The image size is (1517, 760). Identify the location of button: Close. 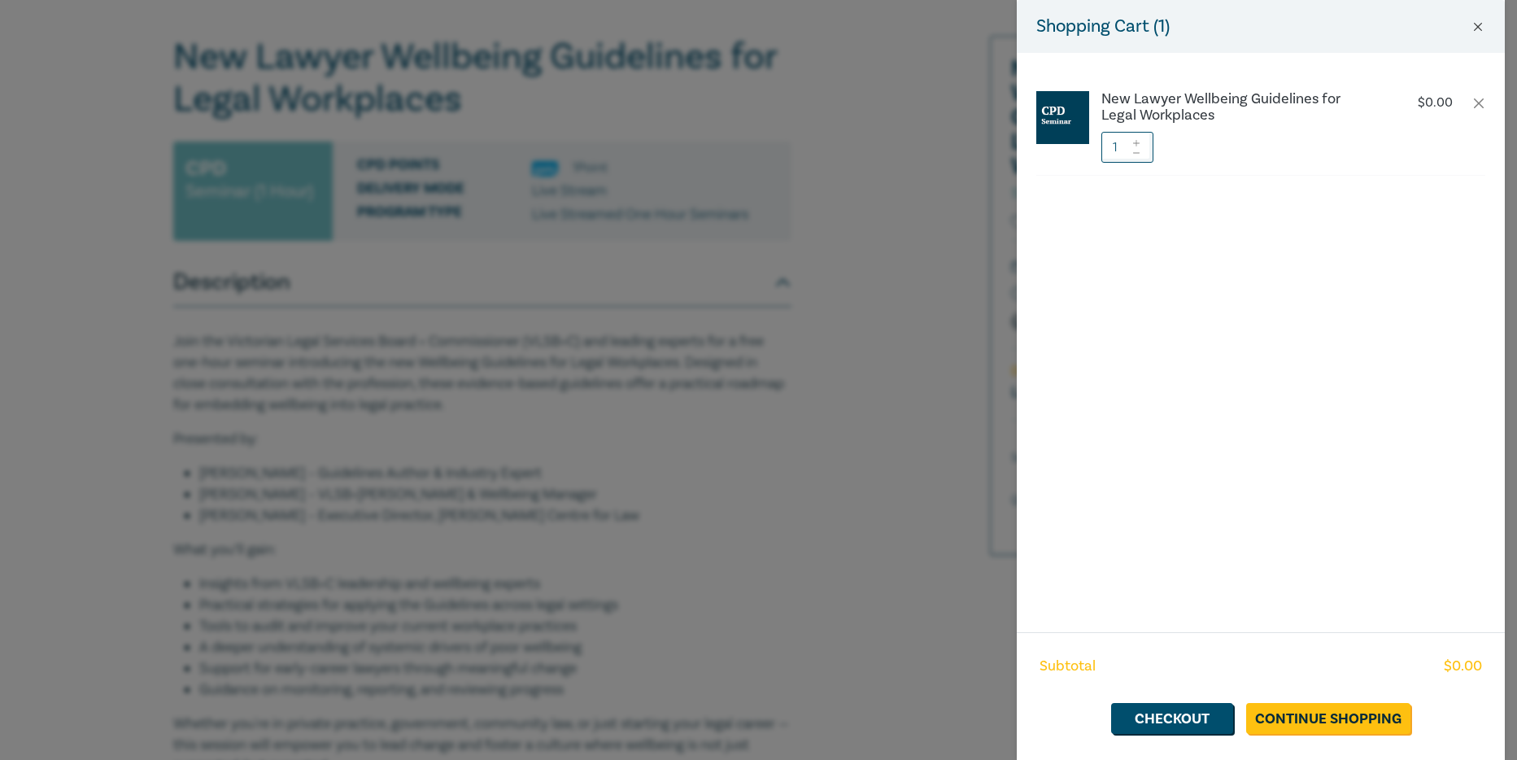
(1478, 27).